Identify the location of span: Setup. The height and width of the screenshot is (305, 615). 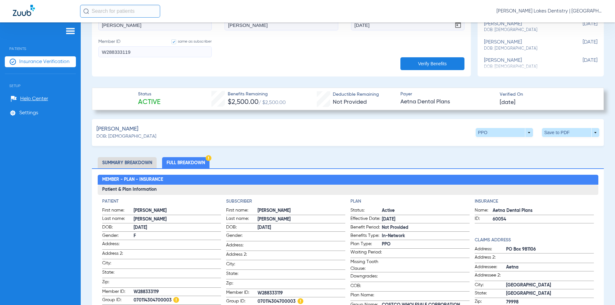
(40, 81).